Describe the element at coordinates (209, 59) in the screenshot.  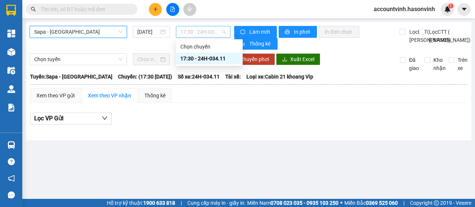
I see `div: 17:30 - 24H-034.11` at that location.